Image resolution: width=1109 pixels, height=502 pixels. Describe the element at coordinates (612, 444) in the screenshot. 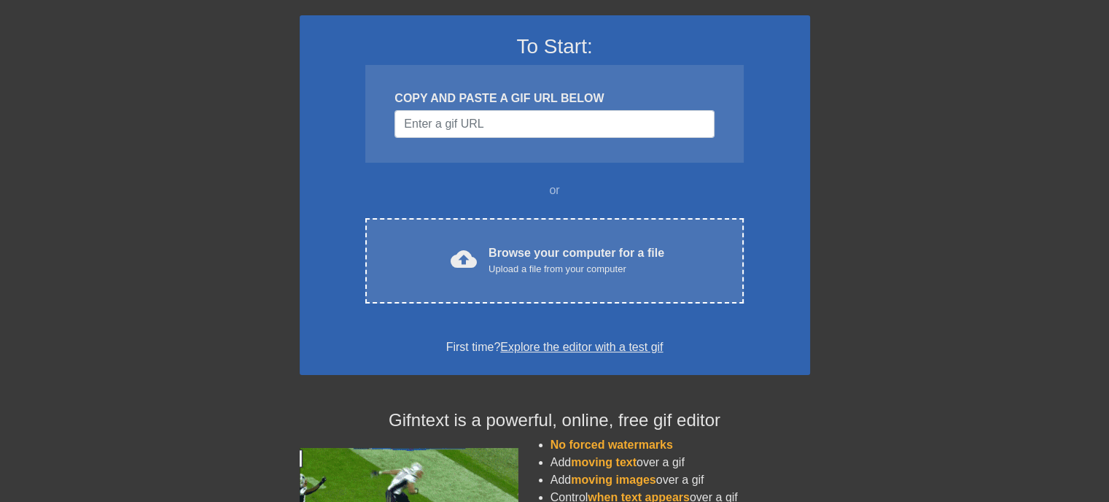

I see `span: No forced watermarks` at that location.